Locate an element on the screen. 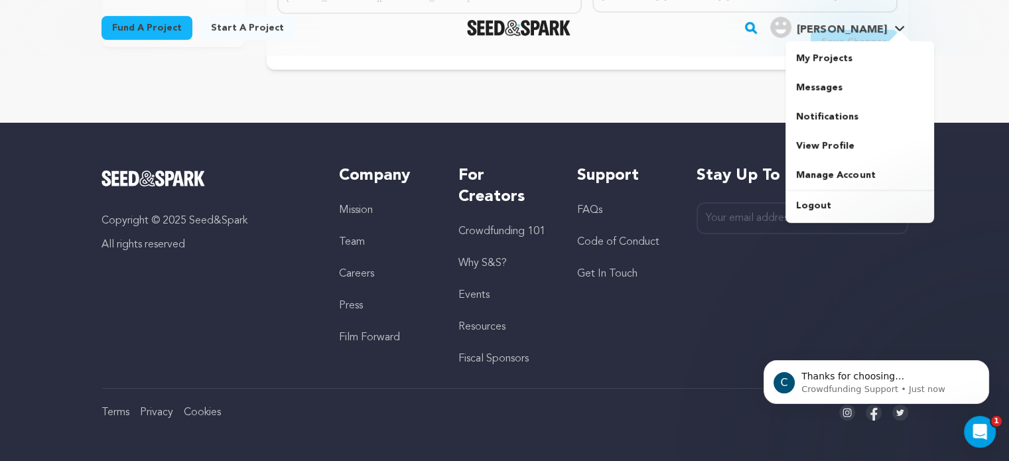 The height and width of the screenshot is (461, 1009). a: Events is located at coordinates (473, 295).